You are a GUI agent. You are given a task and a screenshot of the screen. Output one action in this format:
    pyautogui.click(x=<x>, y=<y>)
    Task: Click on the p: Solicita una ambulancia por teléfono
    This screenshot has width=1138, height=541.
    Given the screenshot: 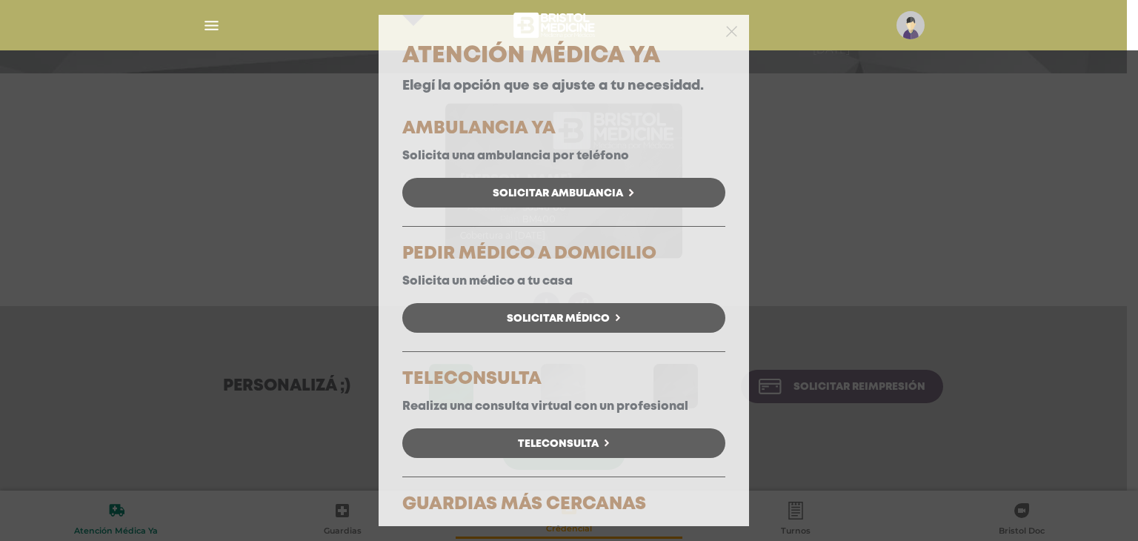 What is the action you would take?
    pyautogui.click(x=564, y=156)
    